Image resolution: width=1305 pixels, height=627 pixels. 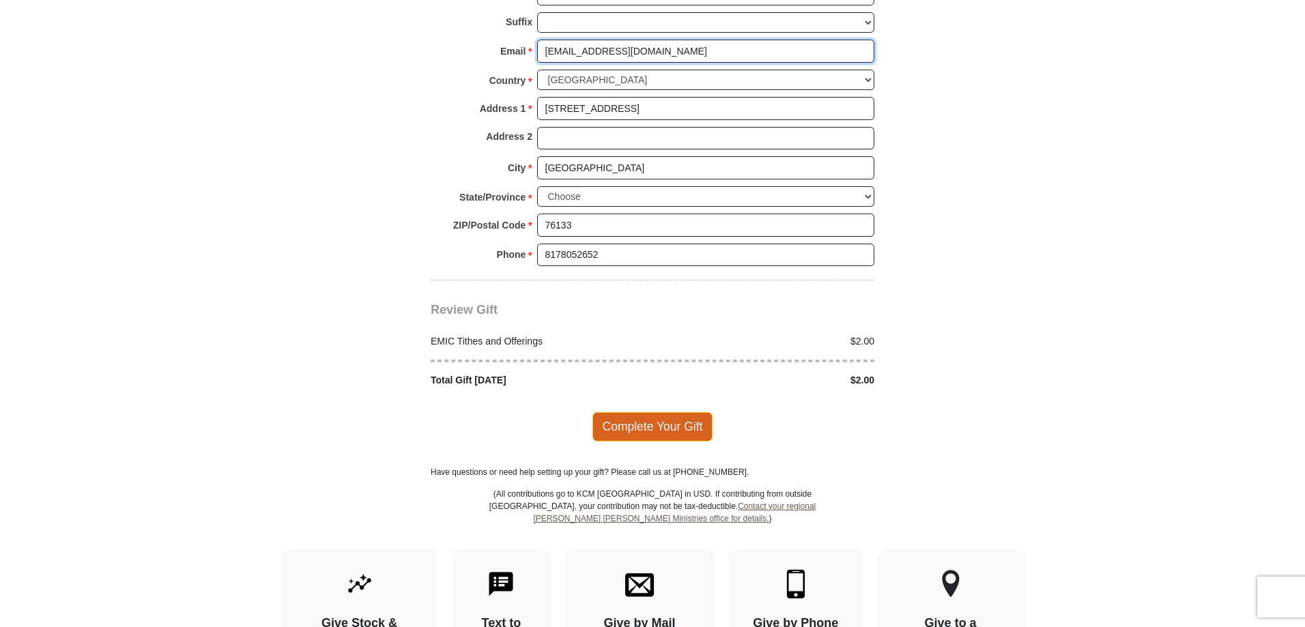 What do you see at coordinates (492, 197) in the screenshot?
I see `strong: State/Province` at bounding box center [492, 197].